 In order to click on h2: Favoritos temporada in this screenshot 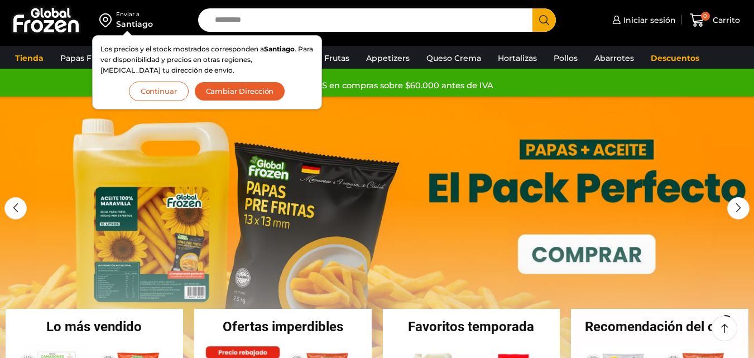, I will do `click(472, 327)`.